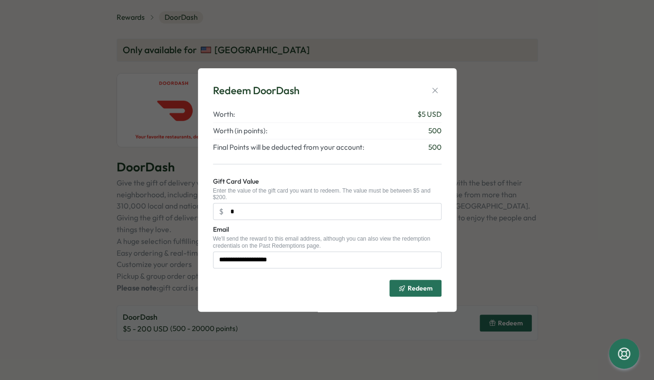  I want to click on span: $ 5 USD, so click(429, 114).